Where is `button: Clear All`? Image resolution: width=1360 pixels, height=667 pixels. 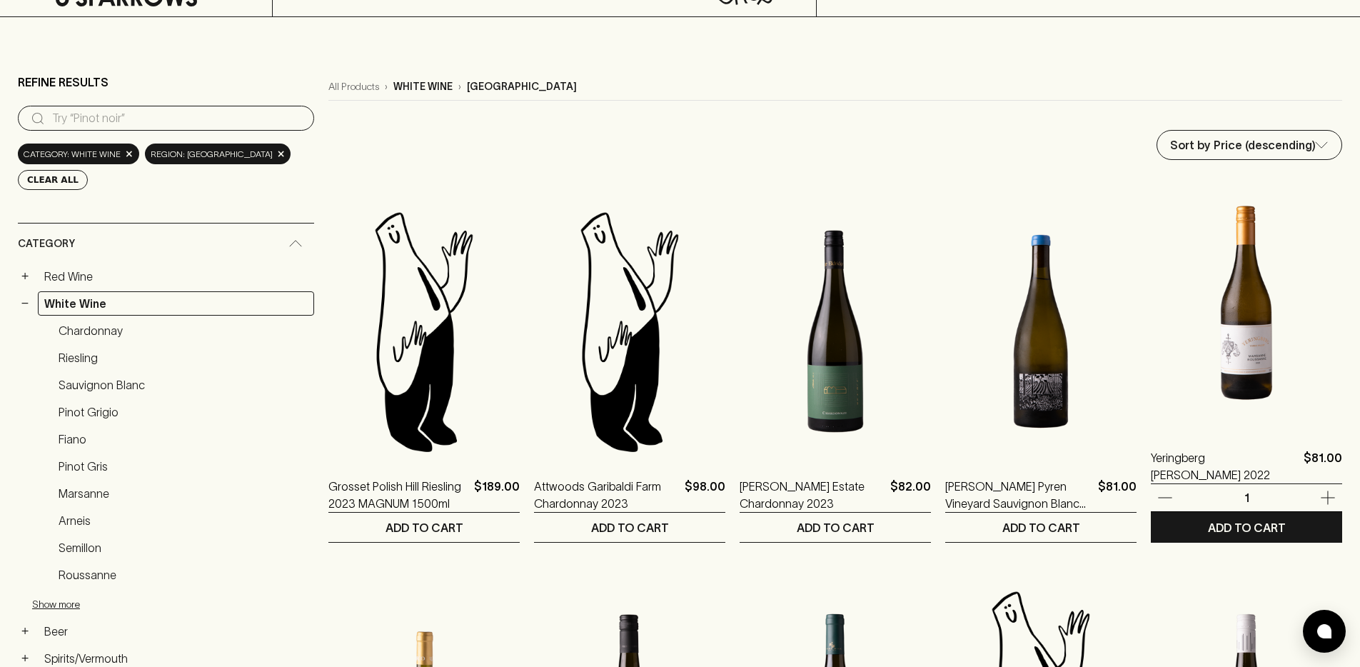
button: Clear All is located at coordinates (53, 180).